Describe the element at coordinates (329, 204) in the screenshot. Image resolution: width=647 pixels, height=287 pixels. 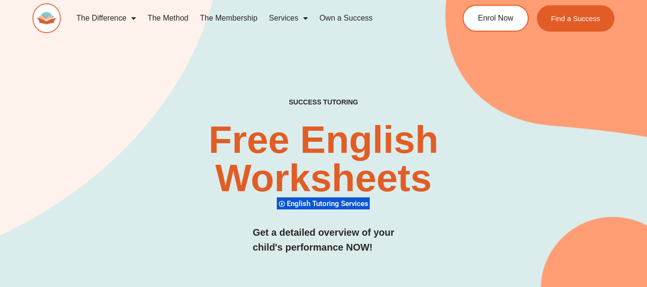
I see `span: English Tutoring Services` at that location.